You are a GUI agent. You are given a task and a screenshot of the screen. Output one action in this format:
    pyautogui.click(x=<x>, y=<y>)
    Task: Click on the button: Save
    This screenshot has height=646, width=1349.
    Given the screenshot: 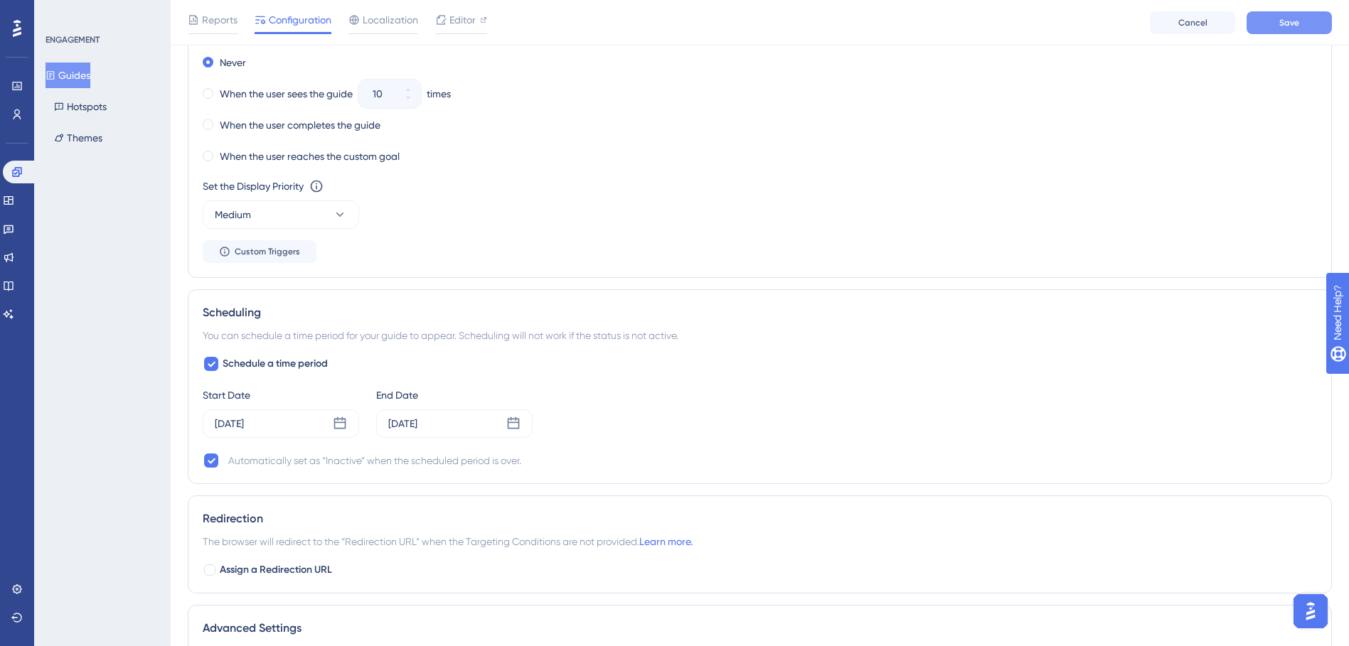 What is the action you would take?
    pyautogui.click(x=1289, y=23)
    